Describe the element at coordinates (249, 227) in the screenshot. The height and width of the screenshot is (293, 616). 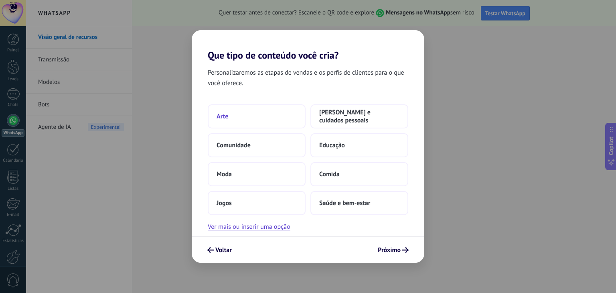
I see `button: Ver mais ou inserir uma opção` at that location.